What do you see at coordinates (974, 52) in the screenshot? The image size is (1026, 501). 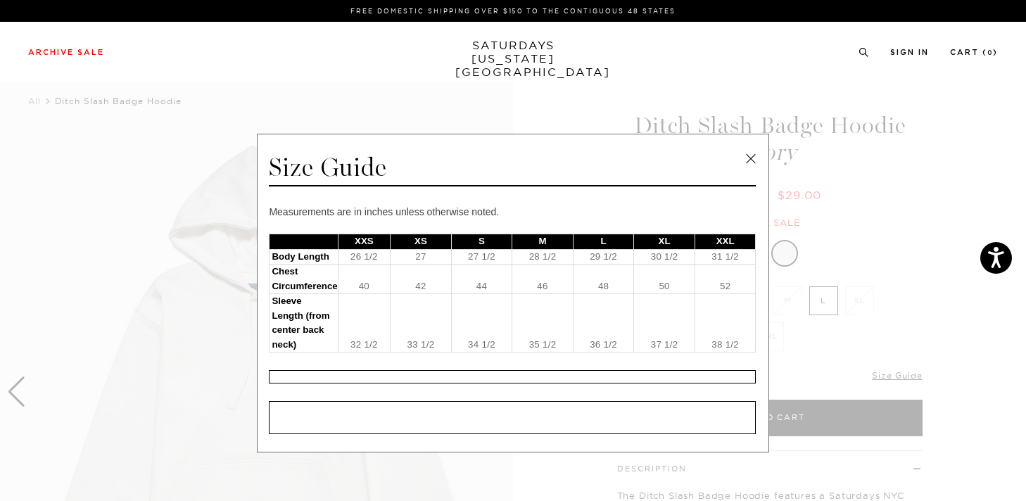 I see `a: Cart (0)` at bounding box center [974, 52].